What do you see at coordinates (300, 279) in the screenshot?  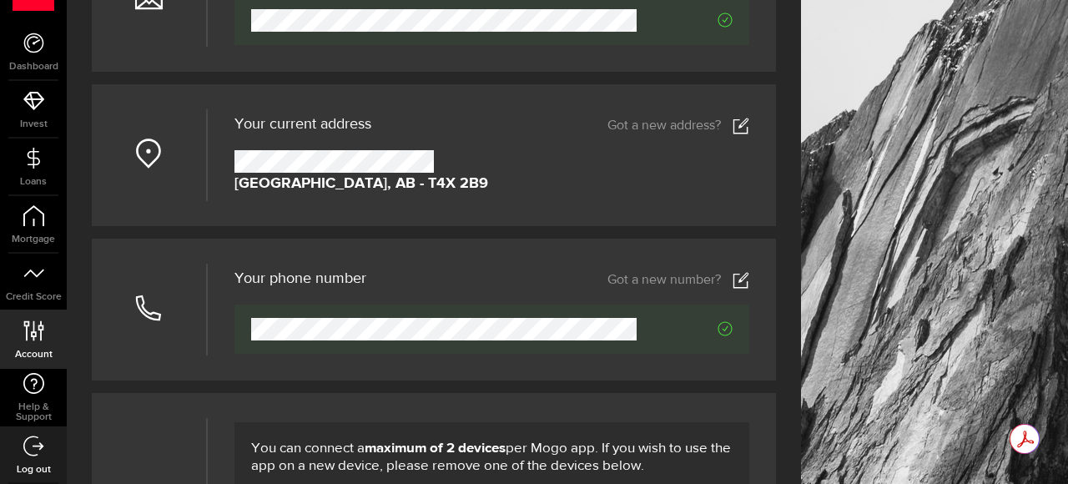 I see `h3: Your phone number` at bounding box center [300, 279].